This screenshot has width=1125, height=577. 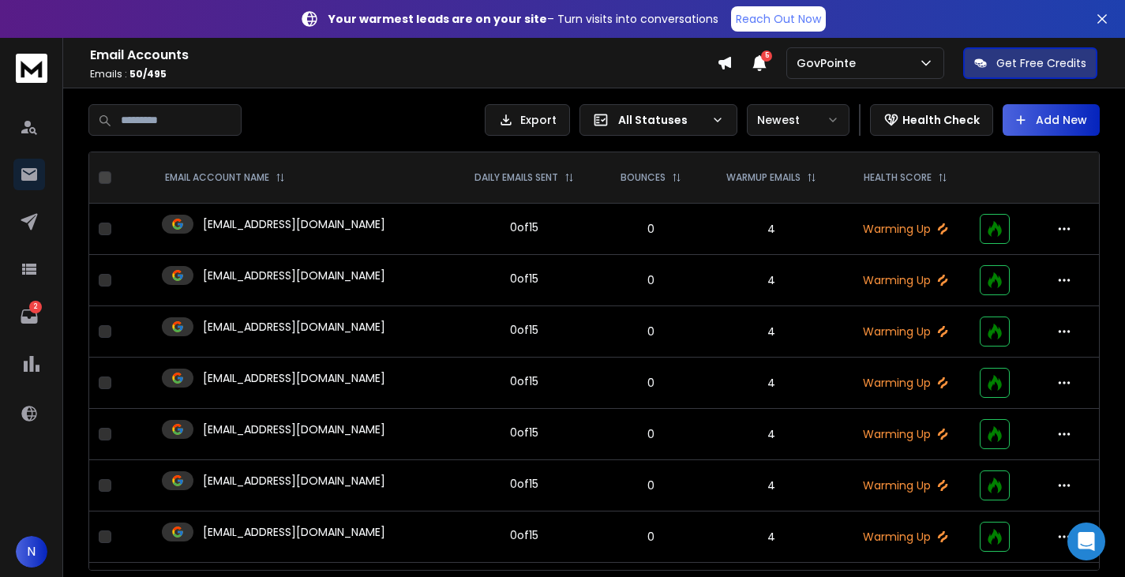 What do you see at coordinates (1041, 63) in the screenshot?
I see `p: Get Free Credits` at bounding box center [1041, 63].